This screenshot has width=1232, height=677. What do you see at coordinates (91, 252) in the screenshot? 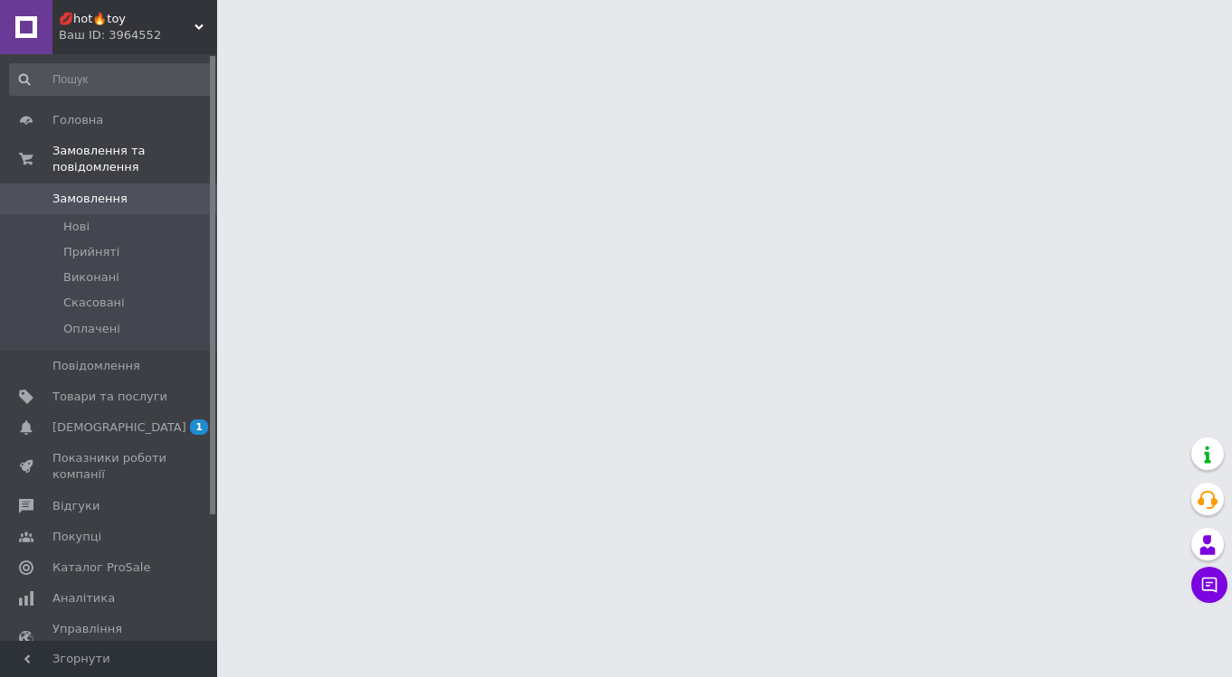
I see `span: Прийняті` at bounding box center [91, 252].